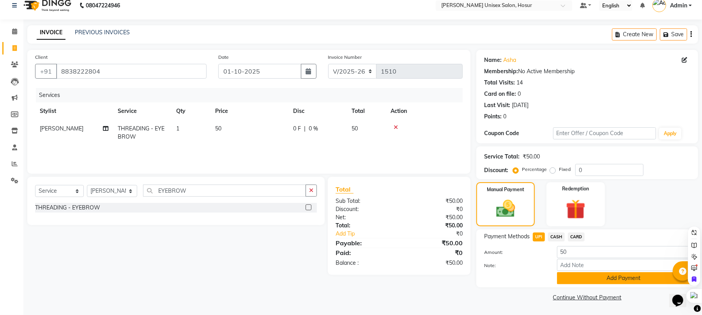  Describe the element at coordinates (674, 34) in the screenshot. I see `button: Save` at that location.